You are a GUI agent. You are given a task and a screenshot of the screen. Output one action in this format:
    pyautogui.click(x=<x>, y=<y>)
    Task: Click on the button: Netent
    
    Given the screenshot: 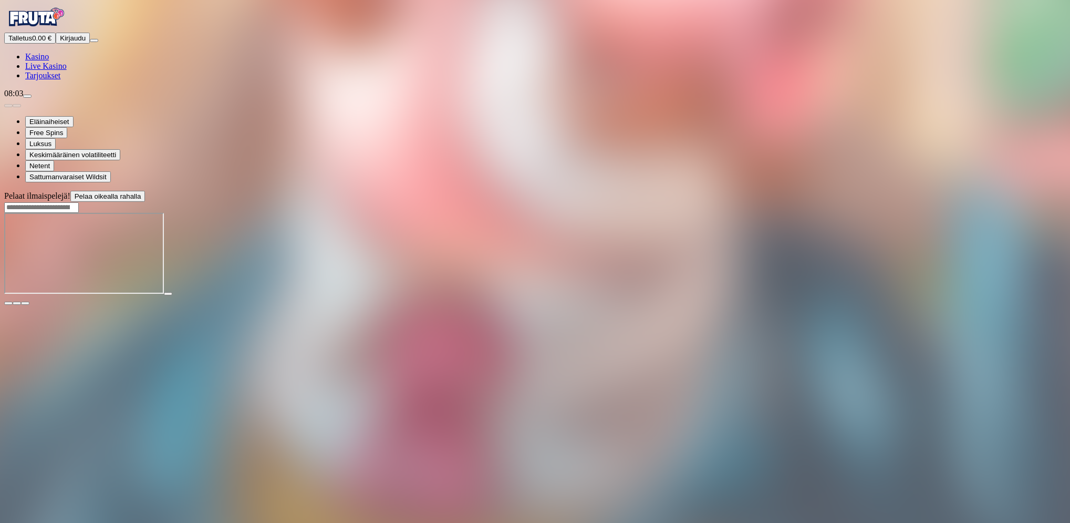 What is the action you would take?
    pyautogui.click(x=39, y=165)
    